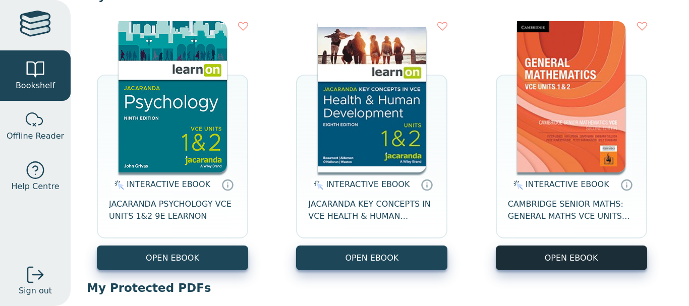  What do you see at coordinates (172, 97) in the screenshot?
I see `img: 5dbb8fc4-eac2-4bdb-8cd5-a7394438c953.jpg` at bounding box center [172, 97].